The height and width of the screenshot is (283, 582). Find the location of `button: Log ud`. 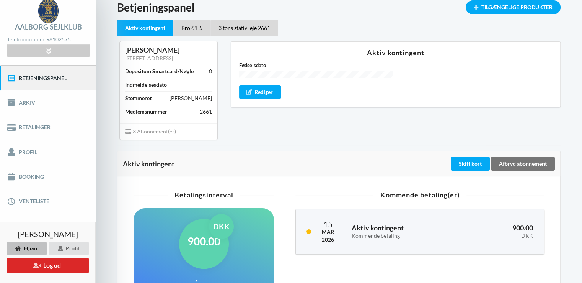

button: Log ud is located at coordinates (48, 265).